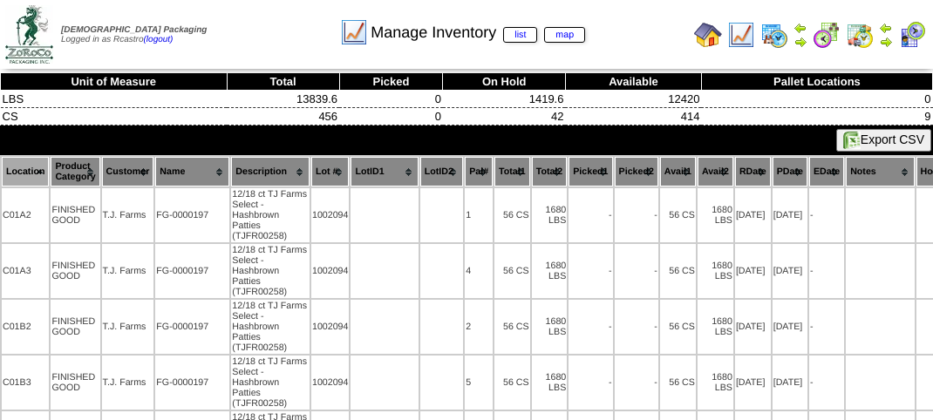  What do you see at coordinates (282, 82) in the screenshot?
I see `th: Total` at bounding box center [282, 82].